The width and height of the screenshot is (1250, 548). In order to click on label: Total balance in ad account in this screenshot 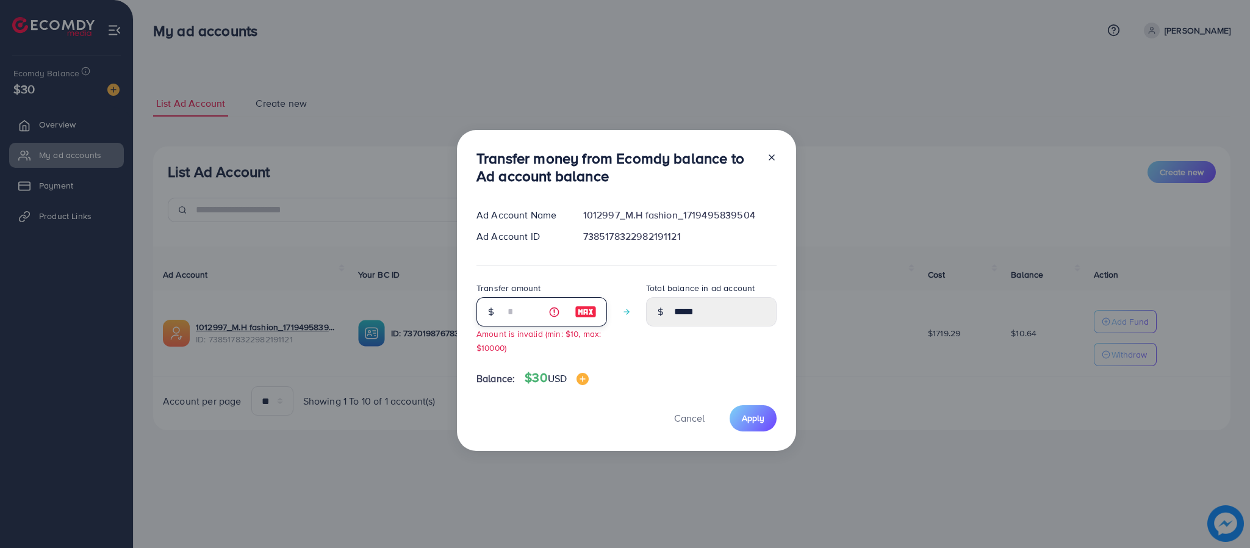, I will do `click(700, 288)`.